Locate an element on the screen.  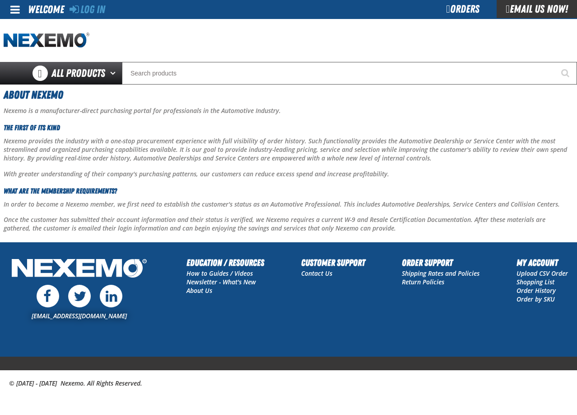
a: Shipping Rates and Policies is located at coordinates (441, 273).